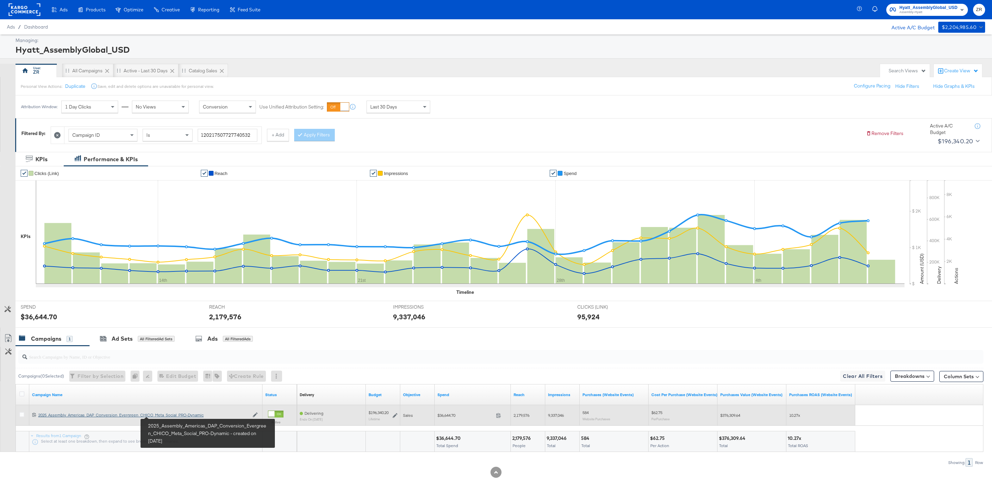 The width and height of the screenshot is (992, 495). What do you see at coordinates (939, 275) in the screenshot?
I see `text: Delivery` at bounding box center [939, 275].